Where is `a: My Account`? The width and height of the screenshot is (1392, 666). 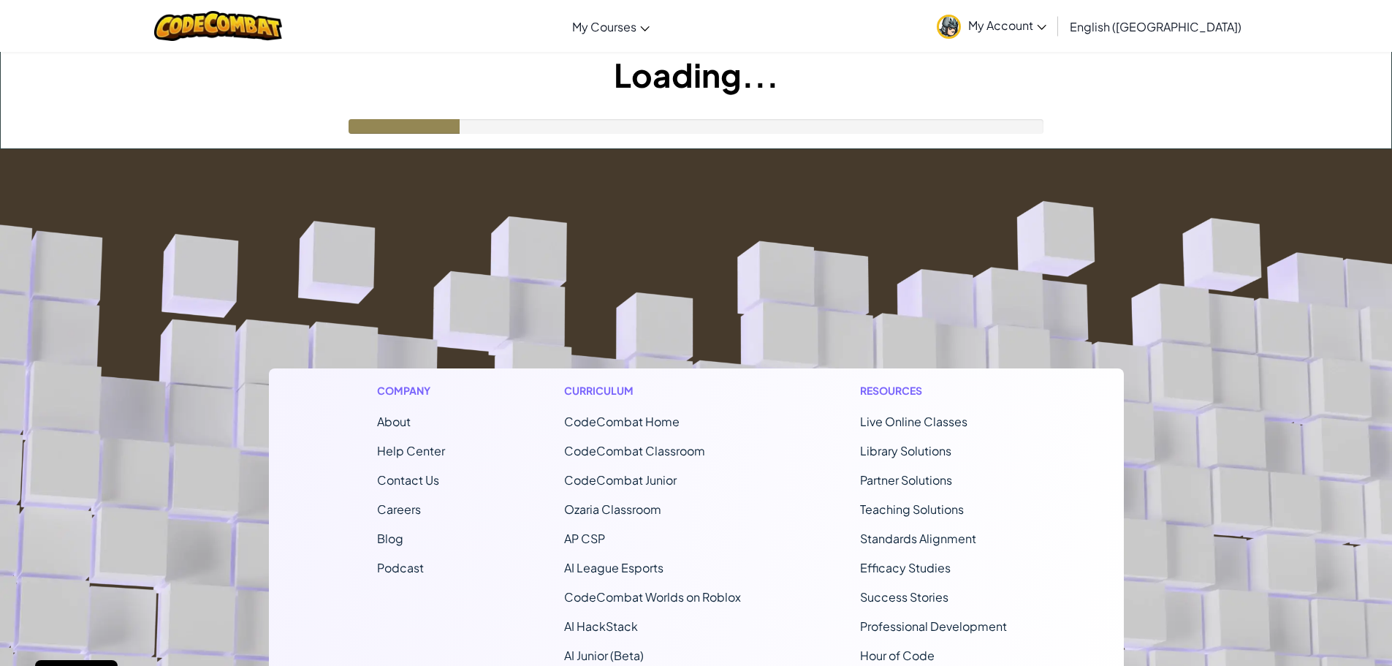
a: My Account is located at coordinates (992, 26).